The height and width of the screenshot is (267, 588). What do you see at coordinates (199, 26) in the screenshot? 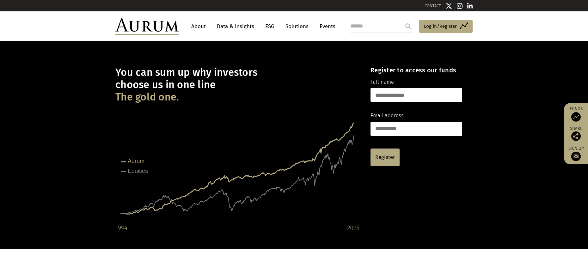
I see `a: About` at bounding box center [199, 26].